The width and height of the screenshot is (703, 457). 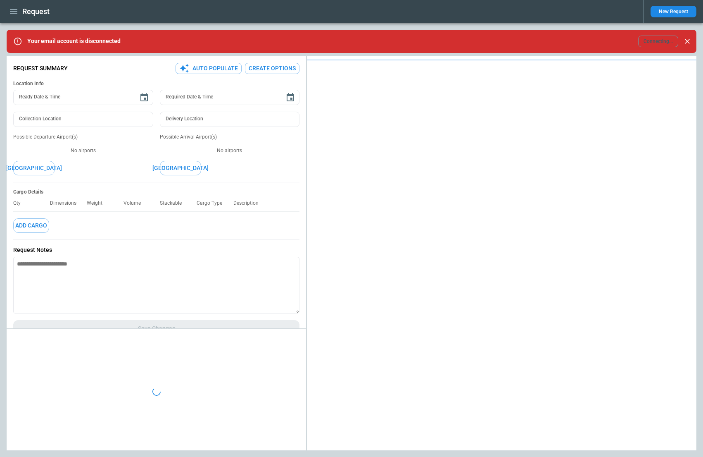 What do you see at coordinates (36, 12) in the screenshot?
I see `h1: Request` at bounding box center [36, 12].